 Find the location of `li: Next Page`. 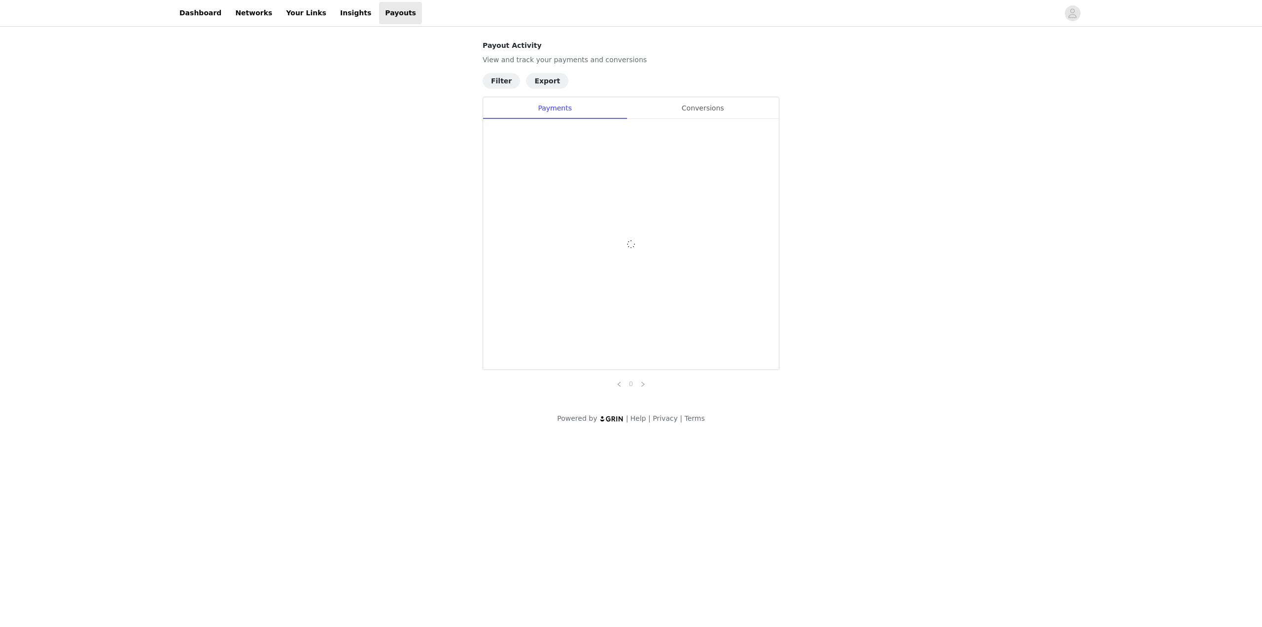

li: Next Page is located at coordinates (643, 384).